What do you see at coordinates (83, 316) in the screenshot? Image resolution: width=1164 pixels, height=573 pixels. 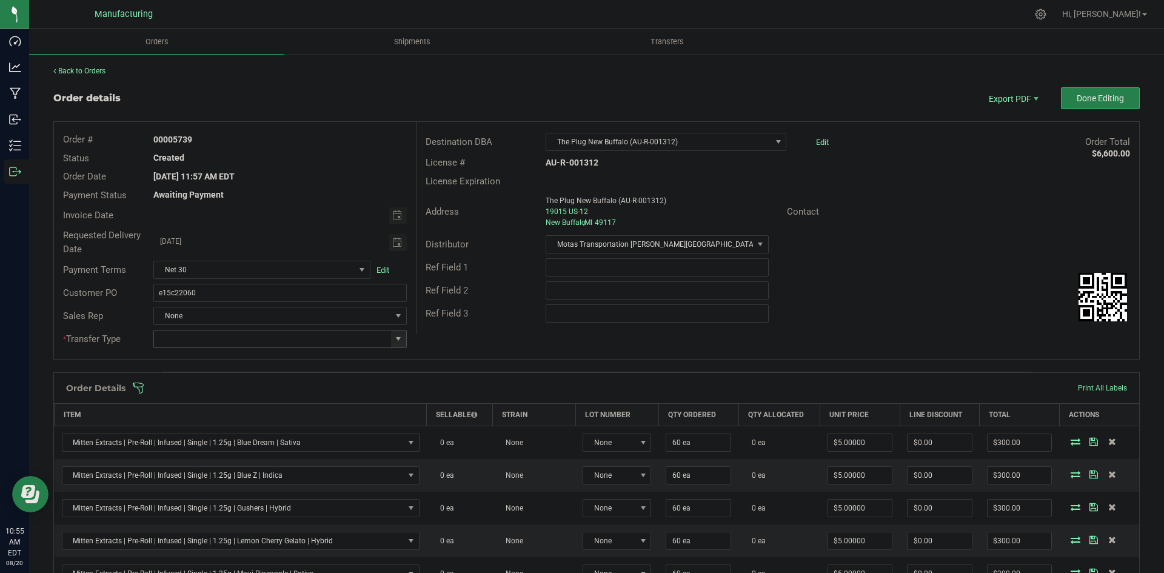 I see `span: Sales Rep` at bounding box center [83, 316].